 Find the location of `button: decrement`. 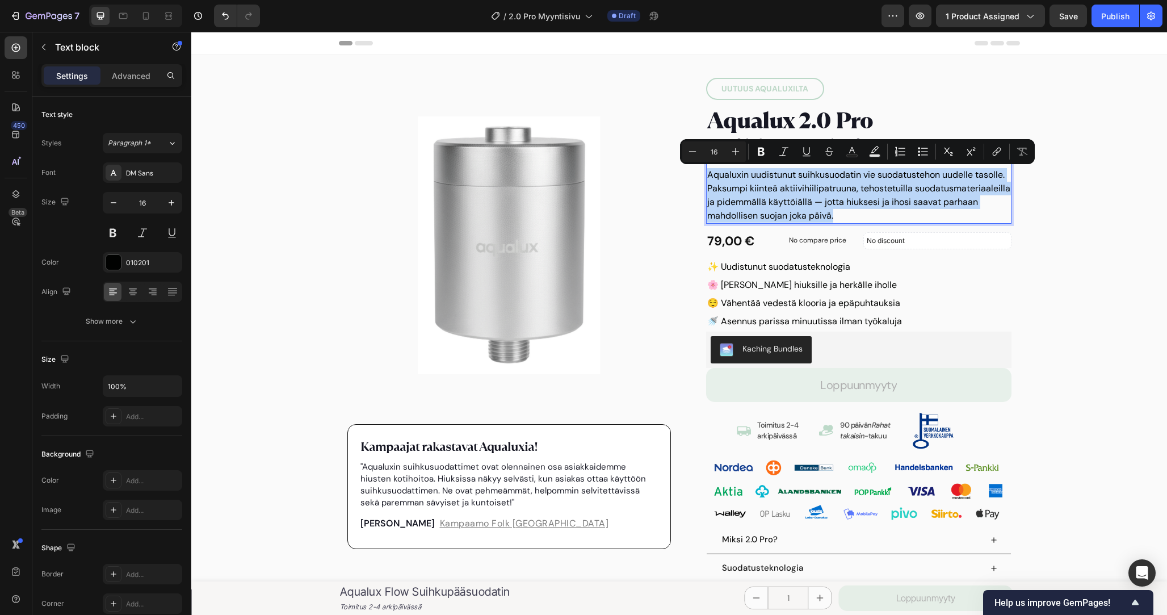

button: decrement is located at coordinates (565, 566).